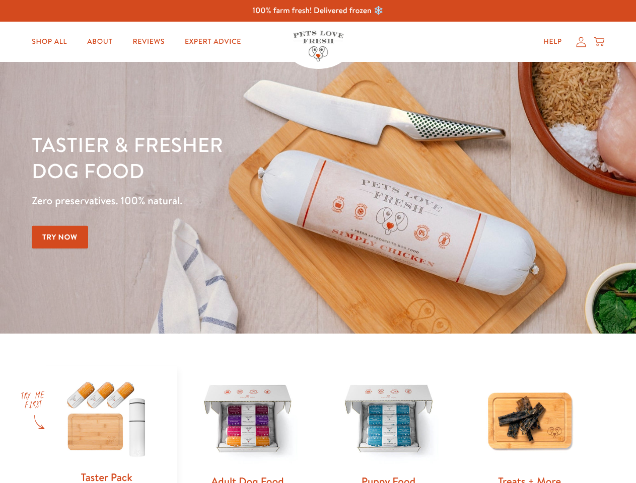  I want to click on a: Shop All, so click(49, 42).